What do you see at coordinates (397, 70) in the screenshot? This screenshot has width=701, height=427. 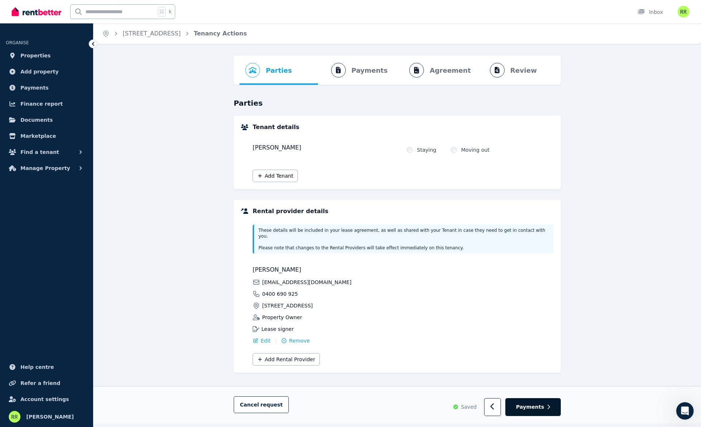 I see `nav: Progress` at bounding box center [397, 70].